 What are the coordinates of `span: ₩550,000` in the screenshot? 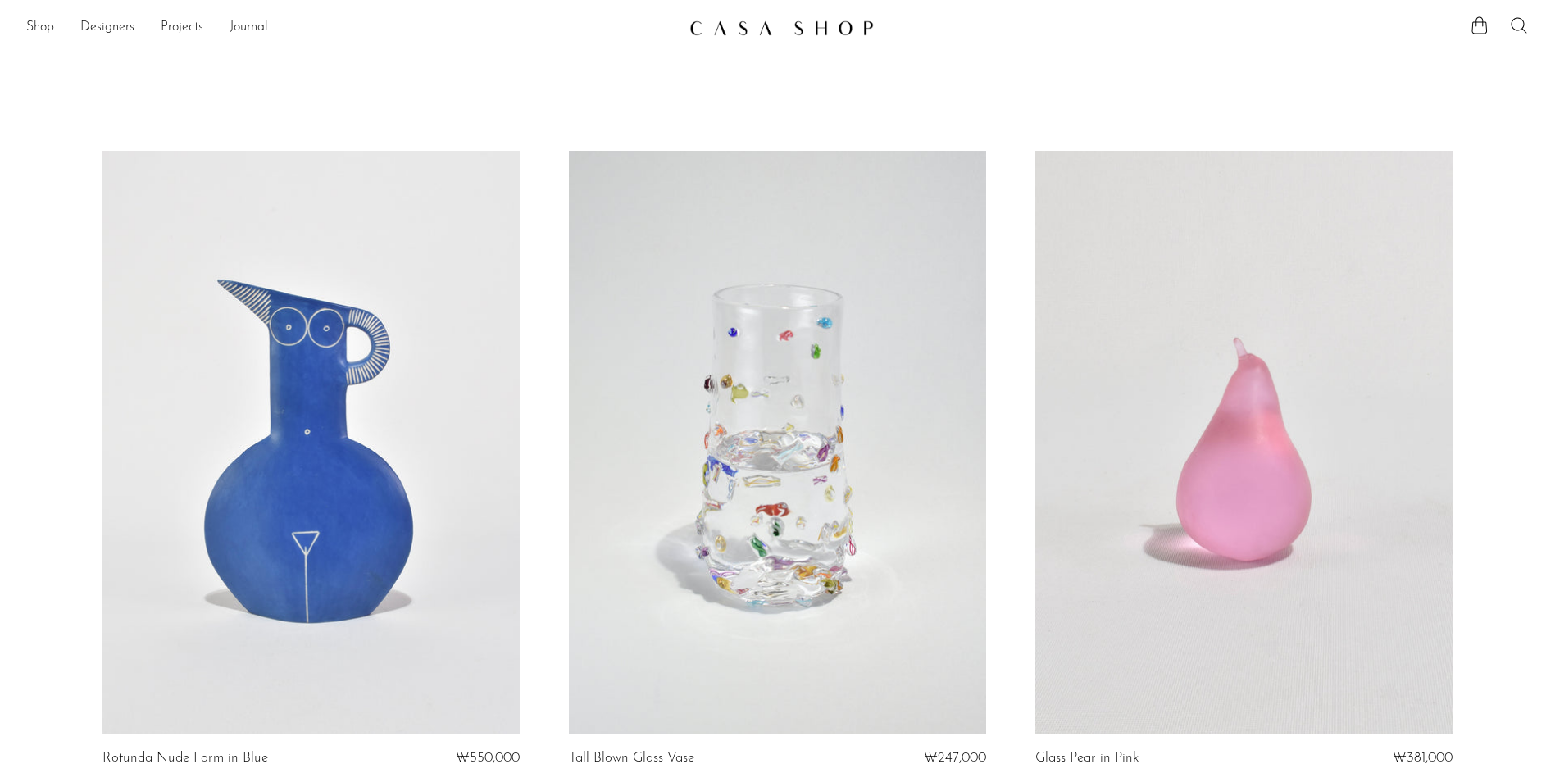 It's located at (488, 758).